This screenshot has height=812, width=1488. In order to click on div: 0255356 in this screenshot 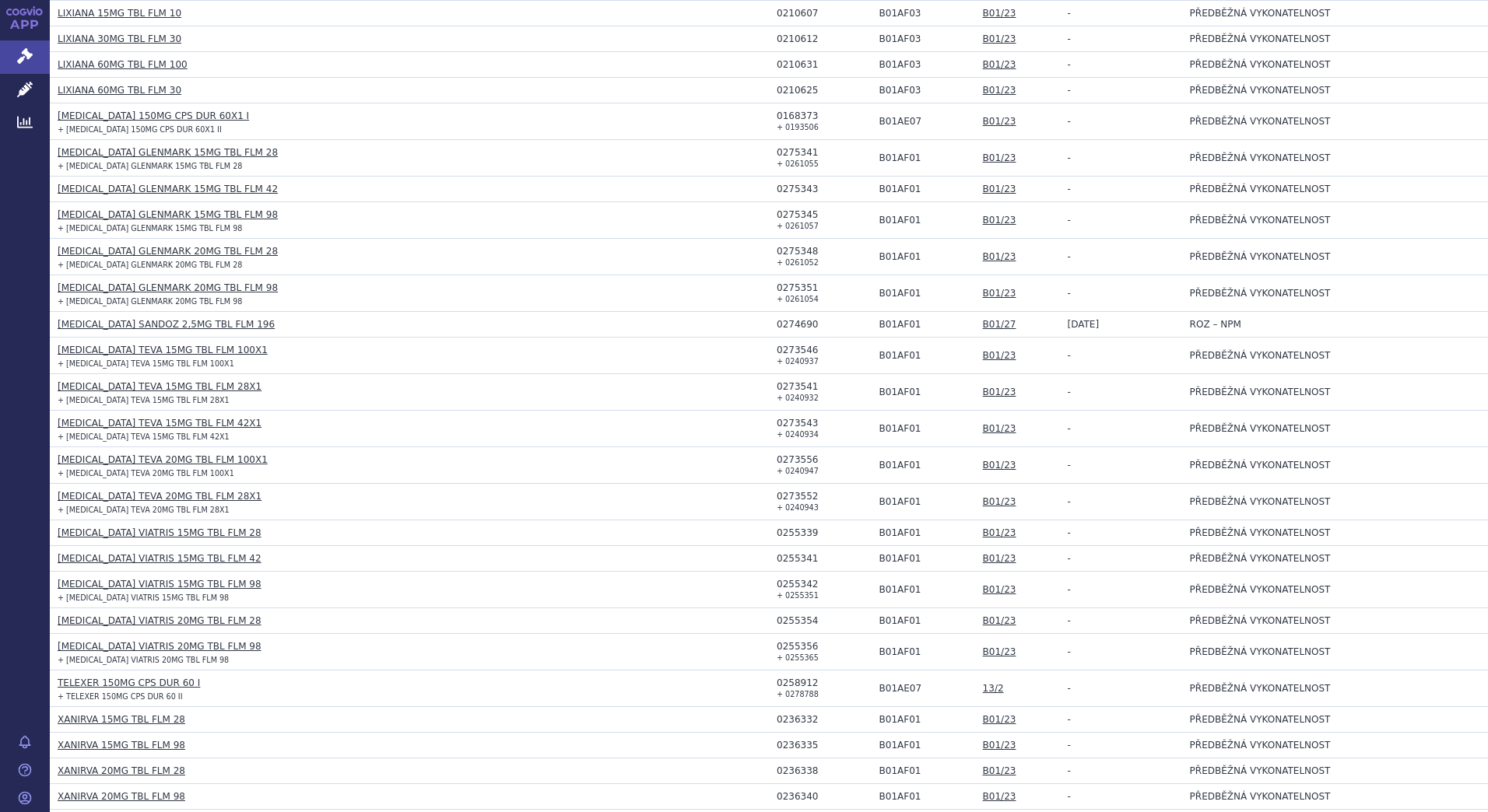, I will do `click(824, 646)`.